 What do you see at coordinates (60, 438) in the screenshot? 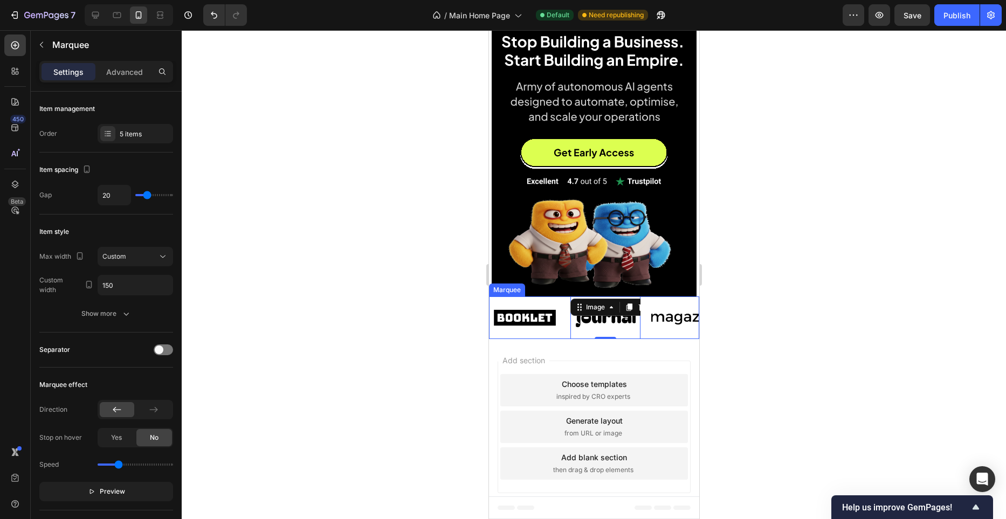
I see `div: Stop on hover` at bounding box center [60, 438].